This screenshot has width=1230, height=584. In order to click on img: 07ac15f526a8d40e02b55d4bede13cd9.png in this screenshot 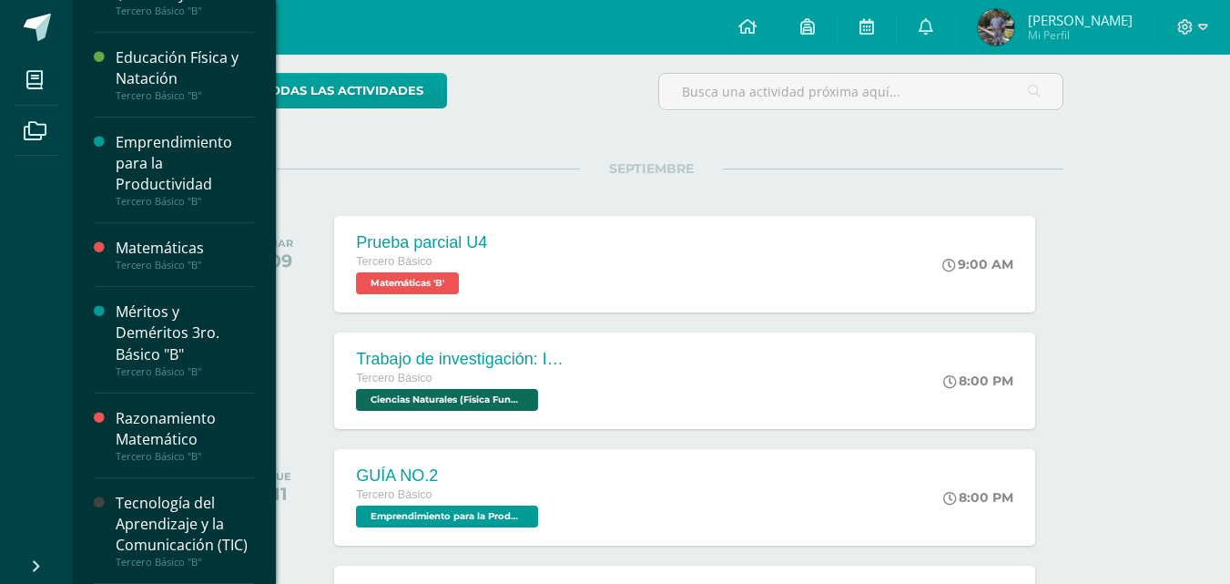, I will do `click(996, 27)`.